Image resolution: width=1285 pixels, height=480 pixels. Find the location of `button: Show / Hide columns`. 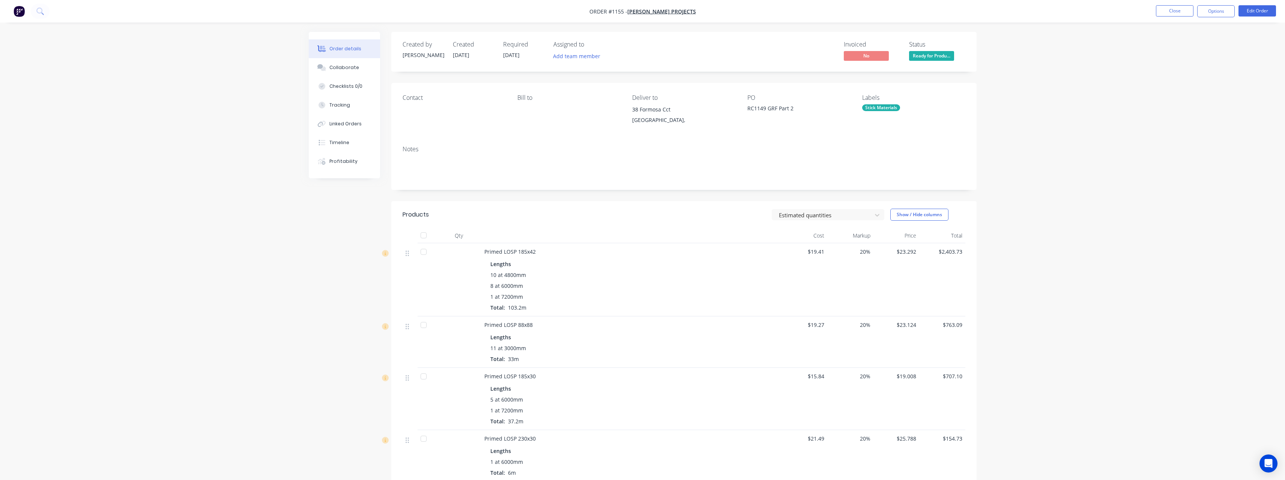

button: Show / Hide columns is located at coordinates (919, 215).